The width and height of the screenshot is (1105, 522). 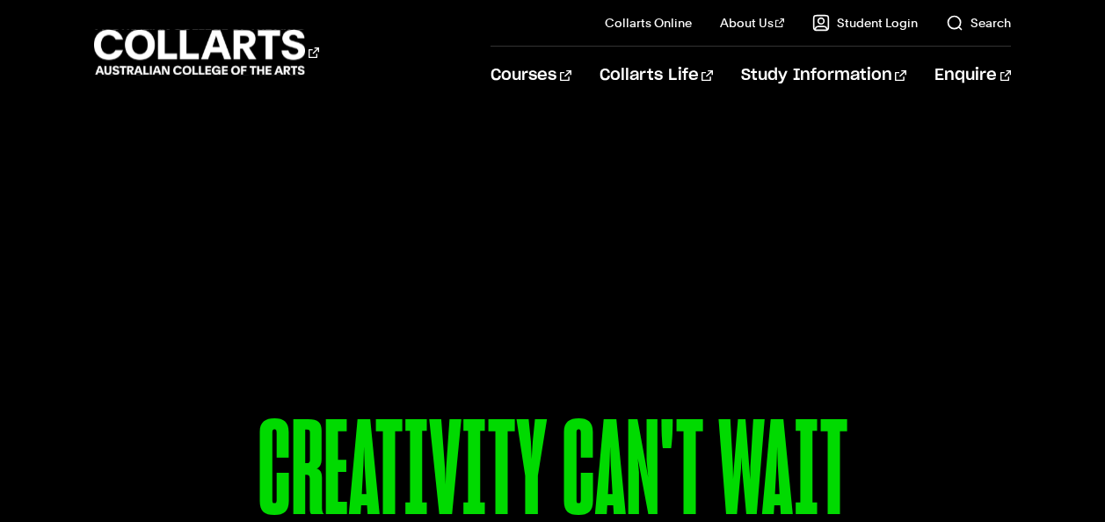 I want to click on a: About Us, so click(x=752, y=23).